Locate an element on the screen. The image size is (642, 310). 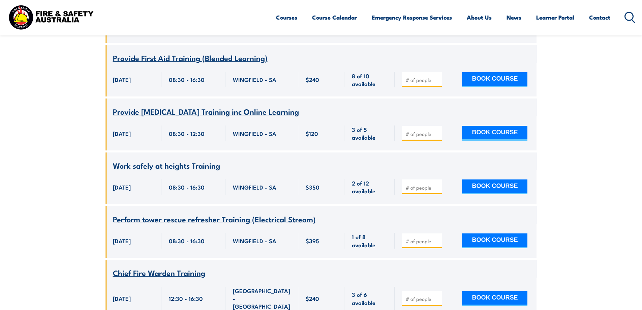
a: Contact is located at coordinates (600, 17).